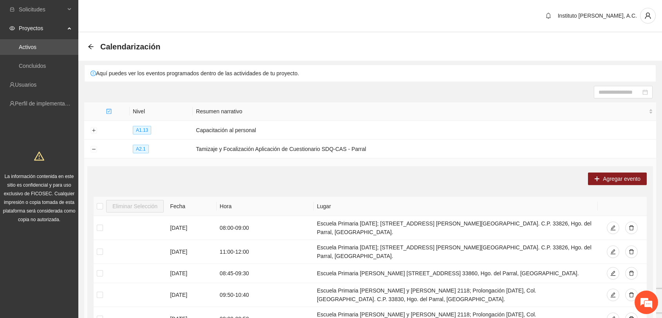 The width and height of the screenshot is (662, 318). What do you see at coordinates (265, 273) in the screenshot?
I see `td: 08:45 - 09:30` at bounding box center [265, 273].